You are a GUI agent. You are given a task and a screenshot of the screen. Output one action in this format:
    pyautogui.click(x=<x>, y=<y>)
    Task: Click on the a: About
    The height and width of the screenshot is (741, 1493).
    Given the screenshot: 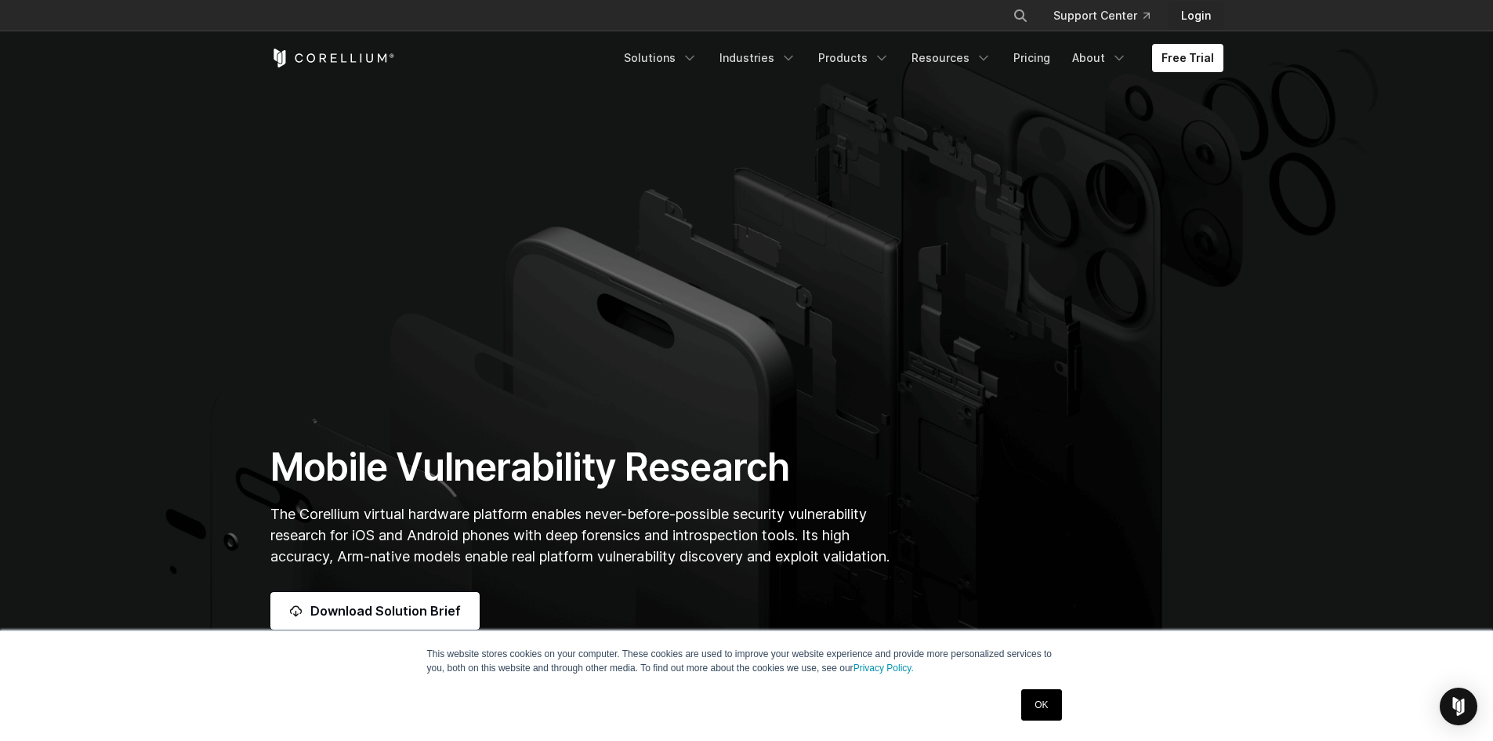 What is the action you would take?
    pyautogui.click(x=1099, y=58)
    